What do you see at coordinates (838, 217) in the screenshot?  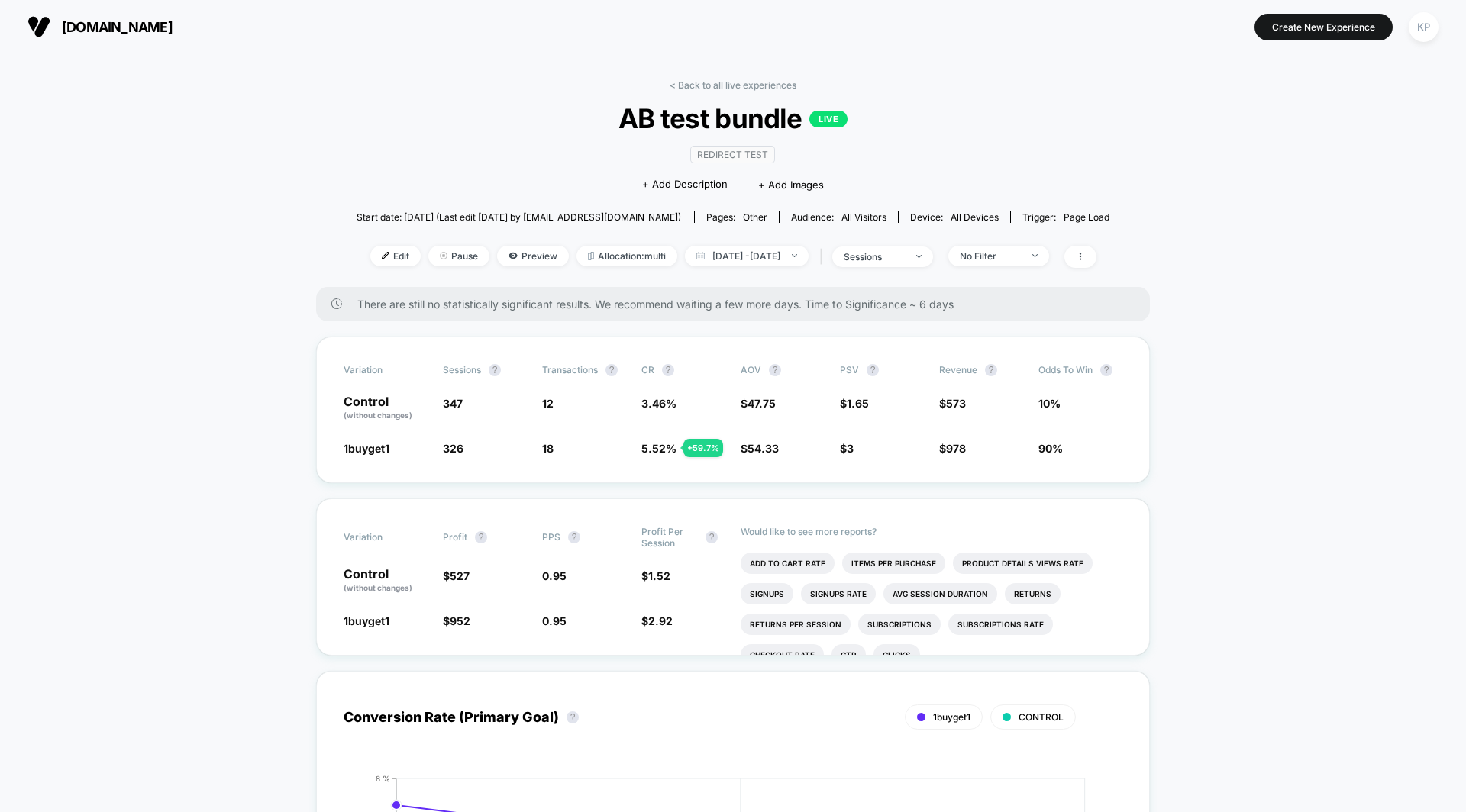 I see `div: Audience:` at bounding box center [838, 217].